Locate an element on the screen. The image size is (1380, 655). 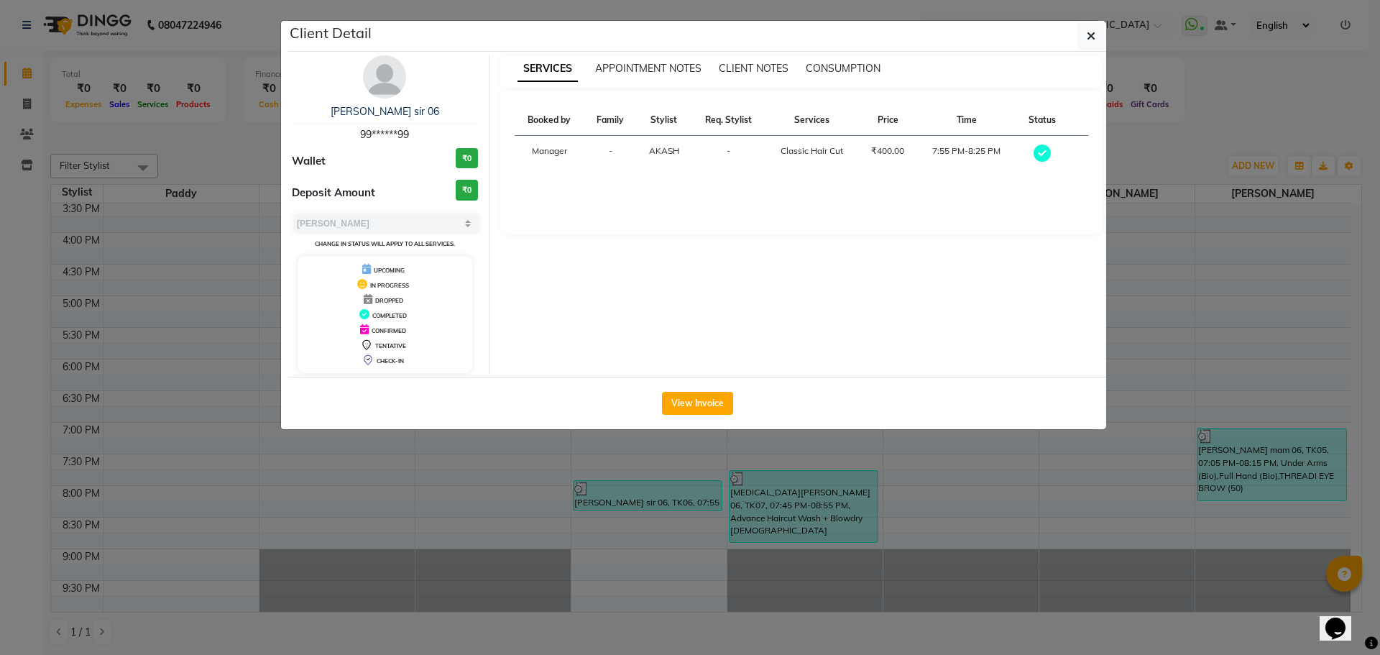
span: UPCOMING is located at coordinates (389, 270).